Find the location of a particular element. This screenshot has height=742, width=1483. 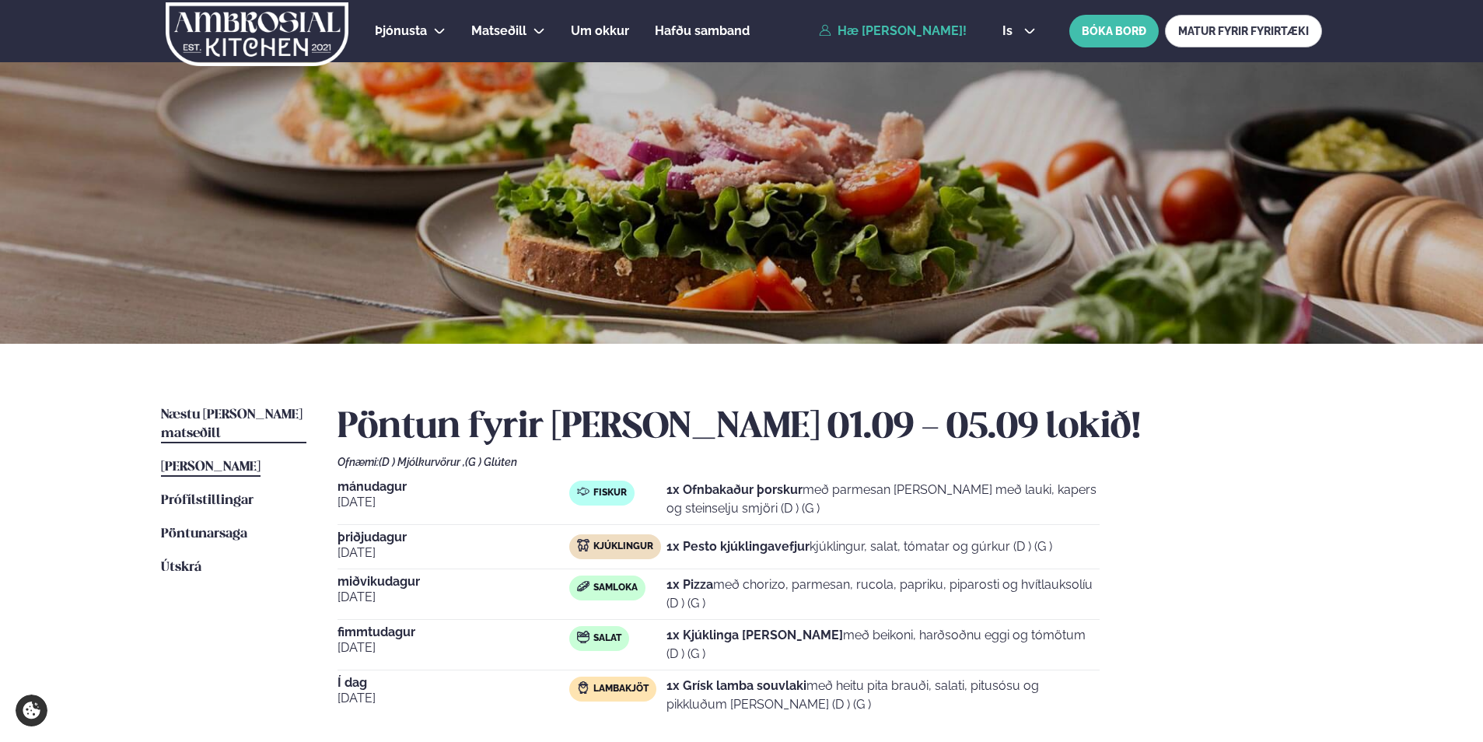

span: Lambakjöt is located at coordinates (621, 689).